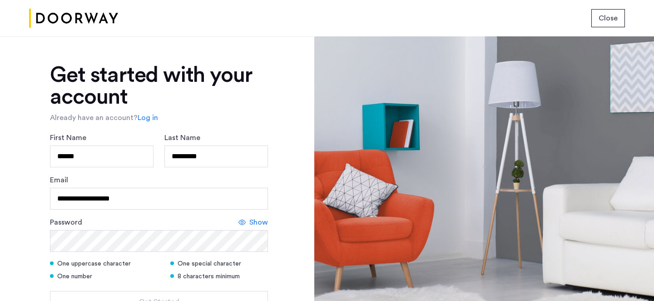 The width and height of the screenshot is (654, 301). I want to click on div: One number, so click(104, 276).